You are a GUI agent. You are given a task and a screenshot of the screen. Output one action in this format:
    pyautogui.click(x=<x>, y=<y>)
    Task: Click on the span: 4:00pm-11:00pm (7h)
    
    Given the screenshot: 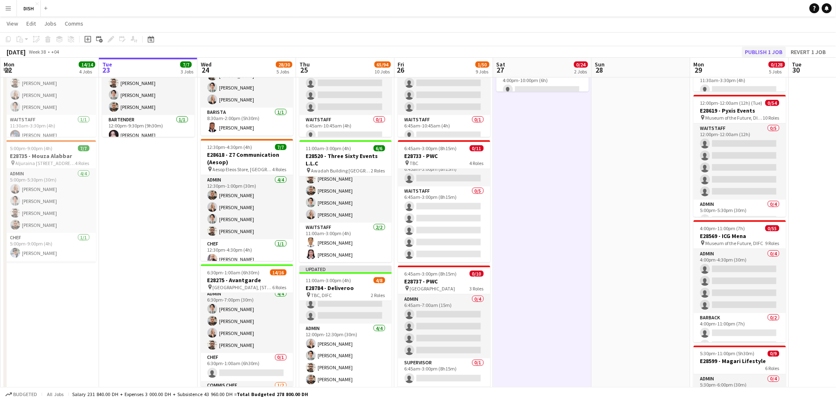 What is the action you would take?
    pyautogui.click(x=723, y=228)
    